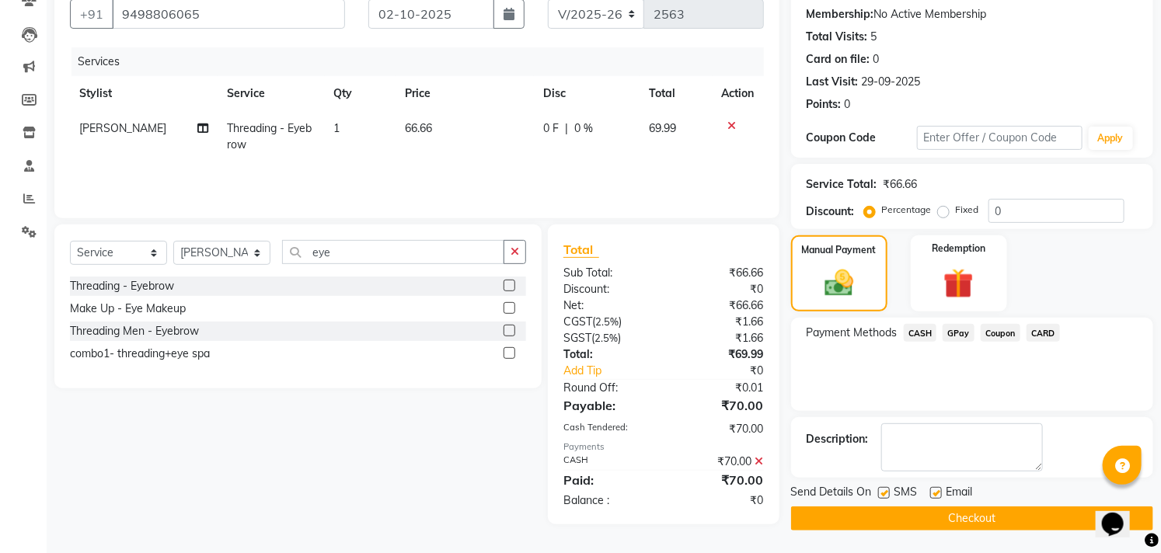  Describe the element at coordinates (608, 406) in the screenshot. I see `div: Payable:` at that location.